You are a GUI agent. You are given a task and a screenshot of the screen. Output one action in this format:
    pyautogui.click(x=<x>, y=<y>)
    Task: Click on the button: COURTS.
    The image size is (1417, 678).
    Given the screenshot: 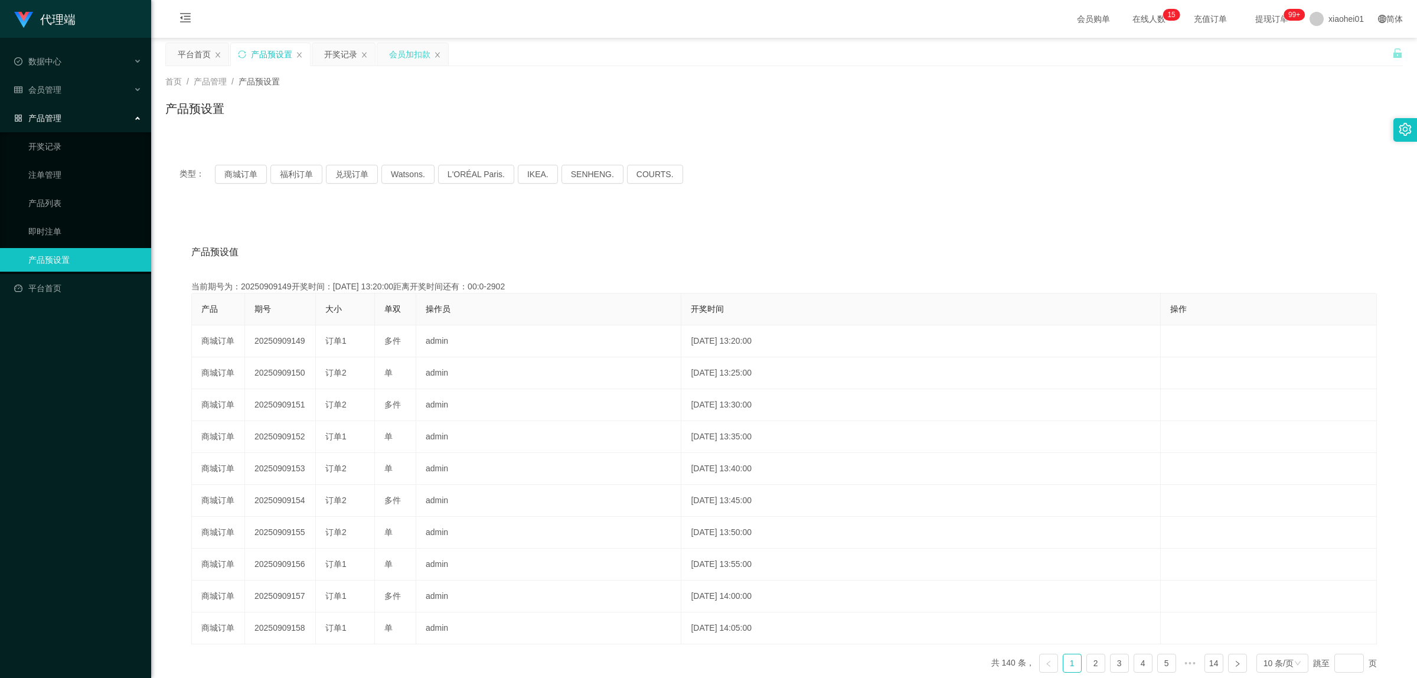 What is the action you would take?
    pyautogui.click(x=655, y=174)
    